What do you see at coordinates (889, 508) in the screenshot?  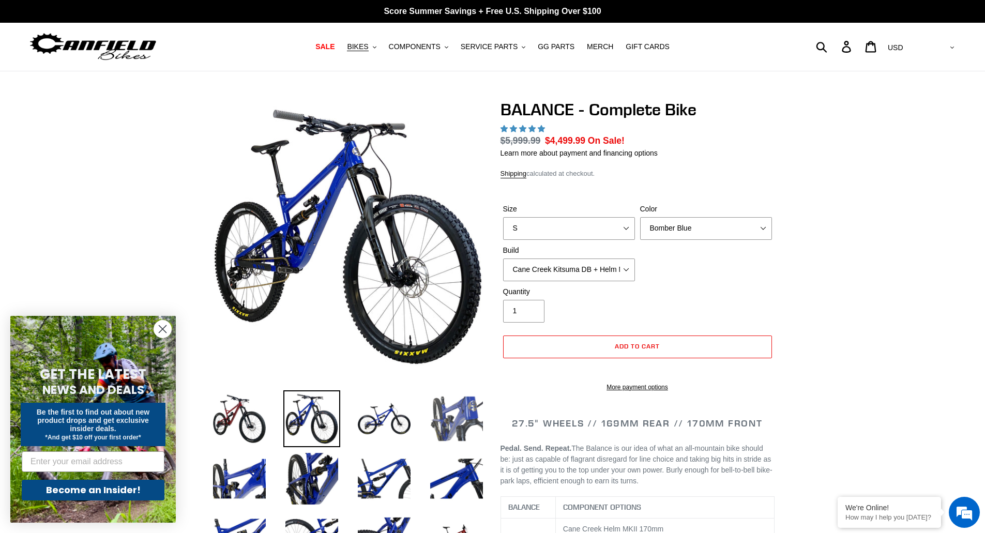 I see `div: We're Online!` at bounding box center [889, 508].